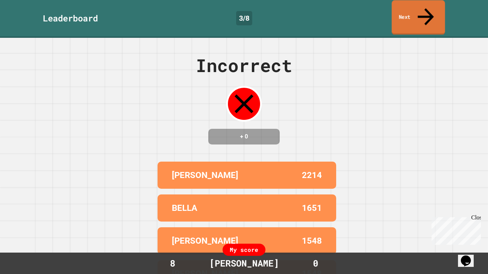  What do you see at coordinates (173, 264) in the screenshot?
I see `div: 8` at bounding box center [173, 264].